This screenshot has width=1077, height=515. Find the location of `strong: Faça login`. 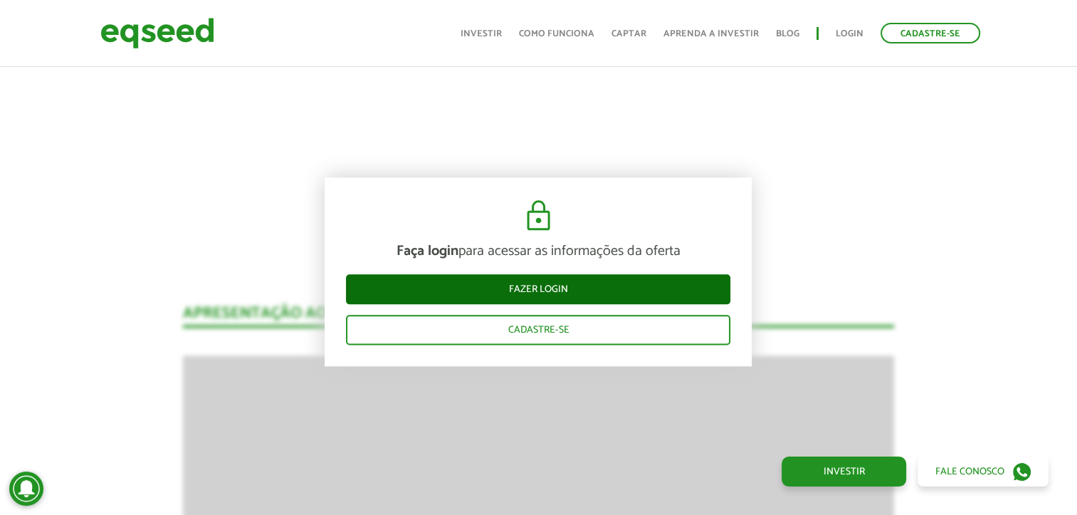

strong: Faça login is located at coordinates (427, 251).